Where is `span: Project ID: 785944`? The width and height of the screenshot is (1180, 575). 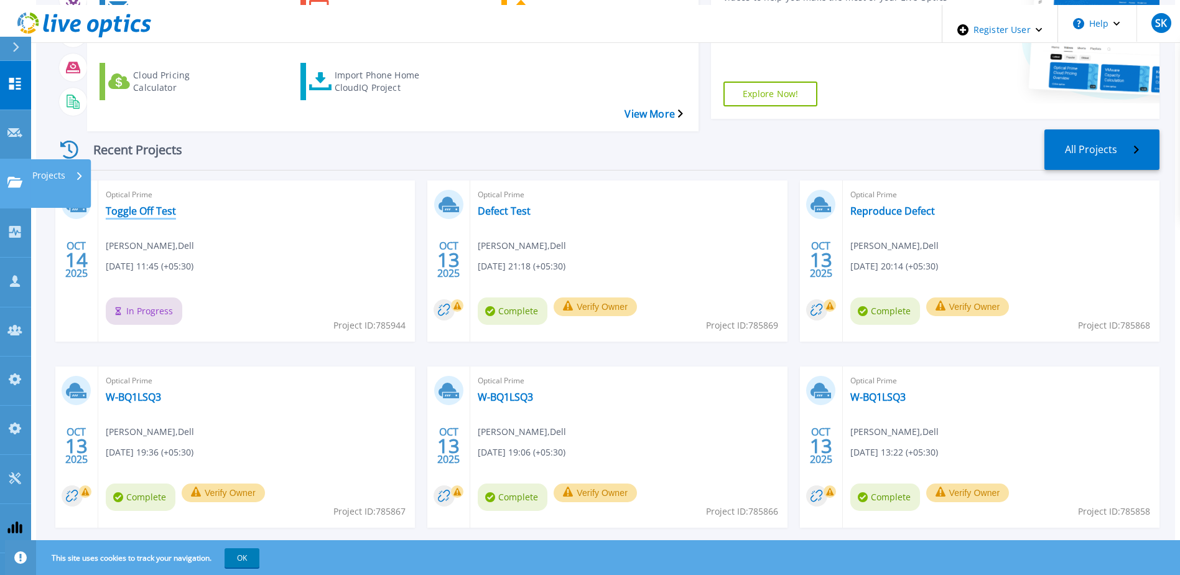 span: Project ID: 785944 is located at coordinates (370, 325).